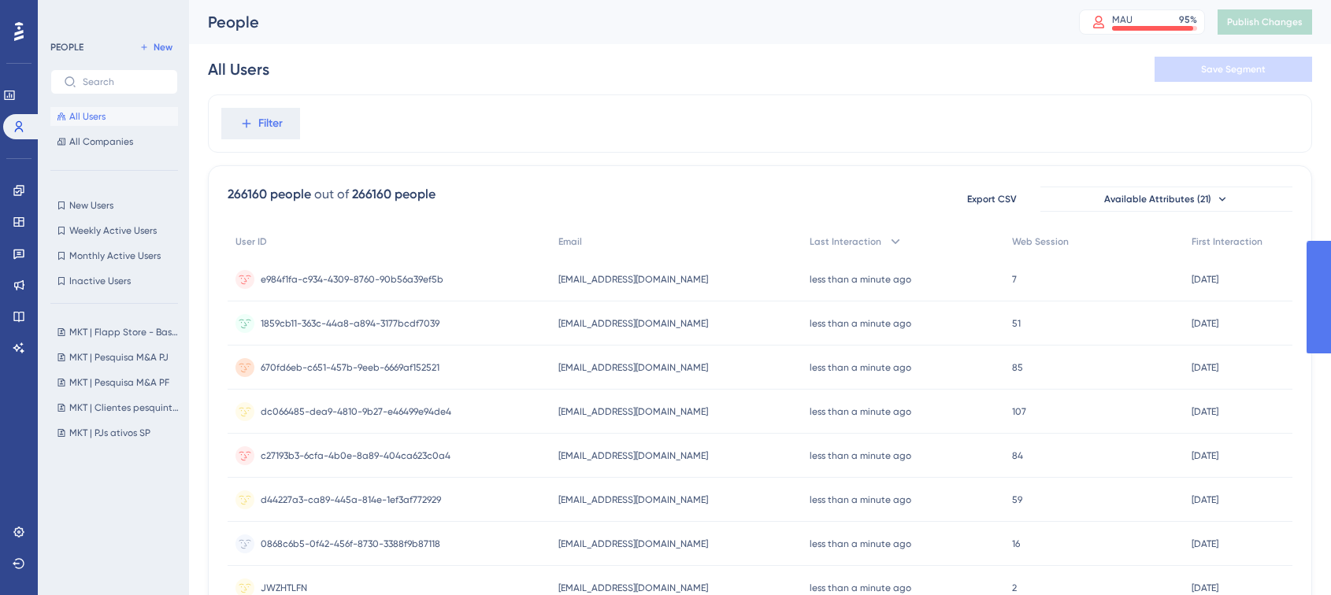 This screenshot has height=595, width=1331. What do you see at coordinates (1265, 22) in the screenshot?
I see `button: Publish Changes` at bounding box center [1265, 22].